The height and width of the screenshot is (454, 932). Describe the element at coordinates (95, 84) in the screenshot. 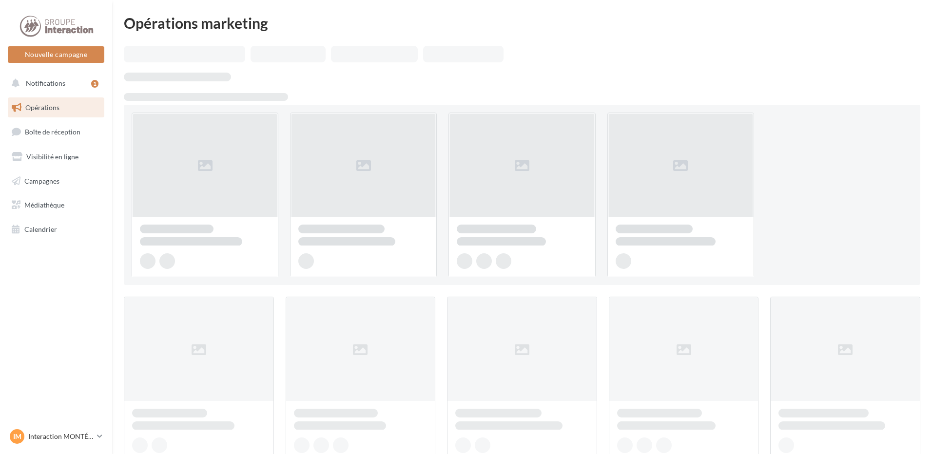

I see `div: 1` at that location.